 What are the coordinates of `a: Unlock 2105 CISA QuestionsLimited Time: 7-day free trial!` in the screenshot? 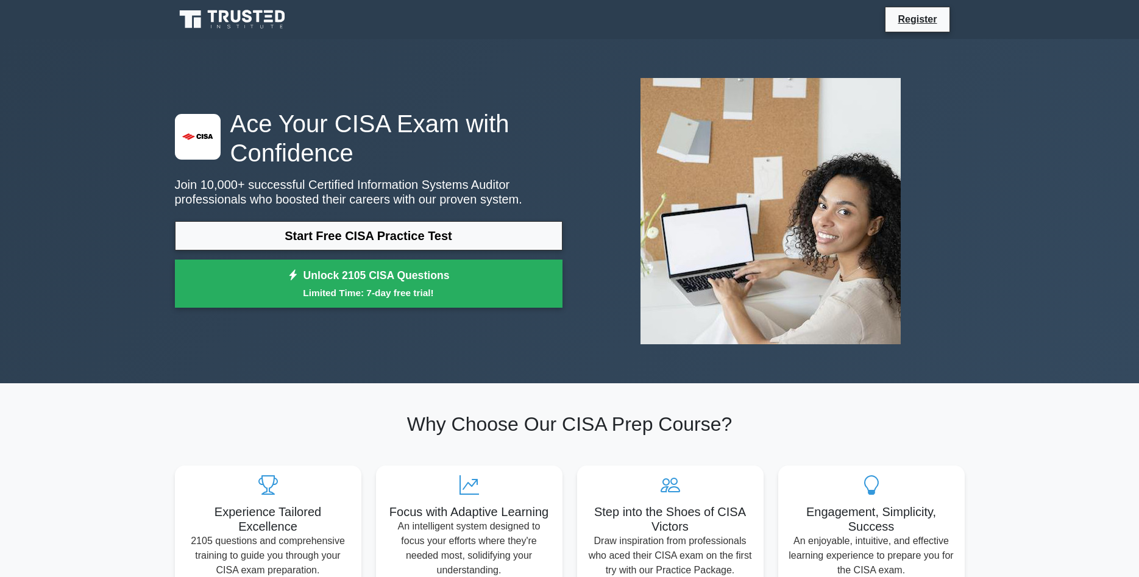 It's located at (369, 284).